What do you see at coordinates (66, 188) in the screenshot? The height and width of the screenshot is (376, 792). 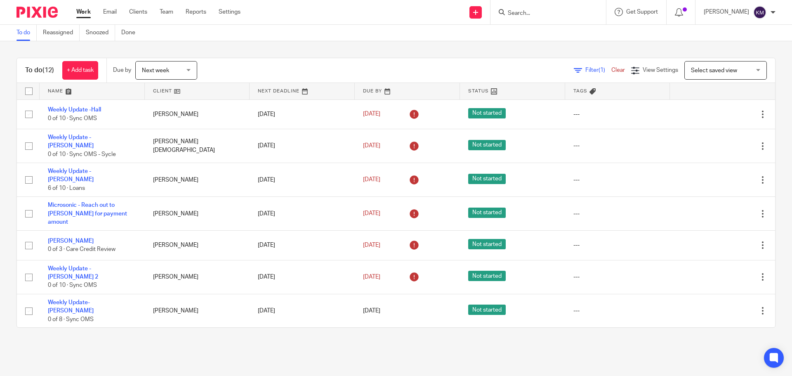 I see `span: 6 of 10 · Loans` at bounding box center [66, 188].